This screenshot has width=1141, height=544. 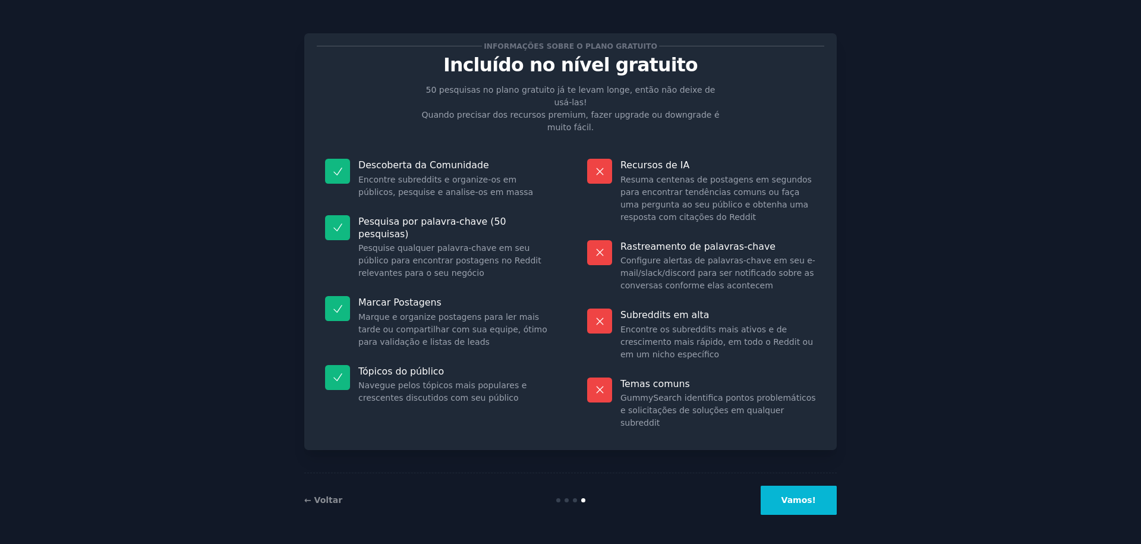 What do you see at coordinates (570, 96) in the screenshot?
I see `font: 50 pesquisas no plano gratuito já te levam longe, então não deixe de usá-las!` at bounding box center [570, 96].